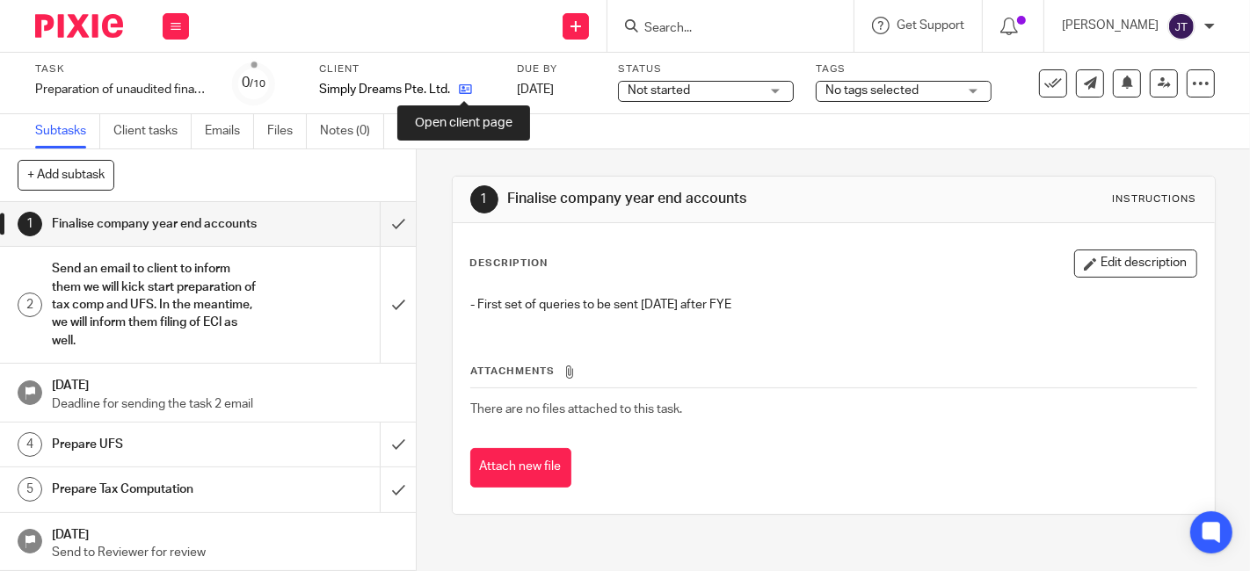  What do you see at coordinates (258, 83) in the screenshot?
I see `small: /10` at bounding box center [258, 83].